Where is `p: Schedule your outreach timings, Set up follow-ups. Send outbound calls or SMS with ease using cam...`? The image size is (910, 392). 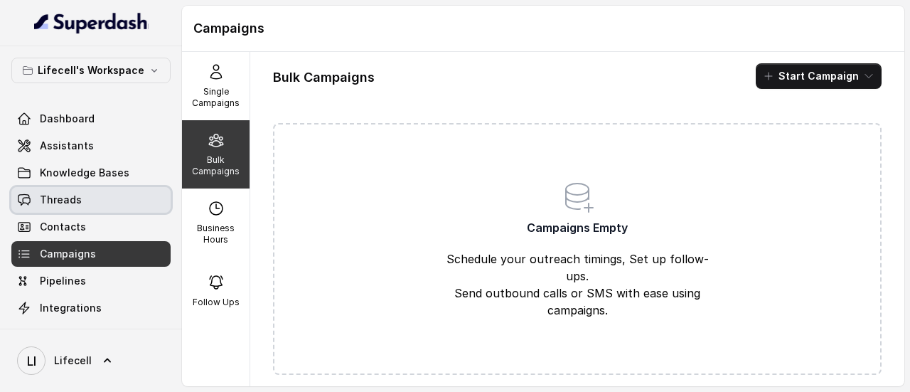 p: Schedule your outreach timings, Set up follow-ups. Send outbound calls or SMS with ease using cam... is located at coordinates (578, 284).